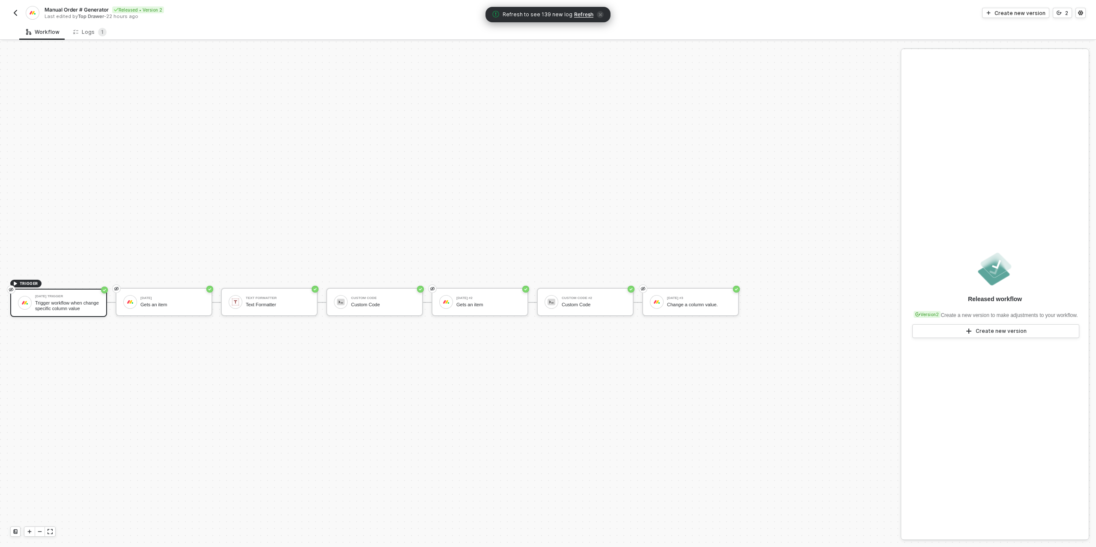  I want to click on div: Custom Code #2, so click(594, 298).